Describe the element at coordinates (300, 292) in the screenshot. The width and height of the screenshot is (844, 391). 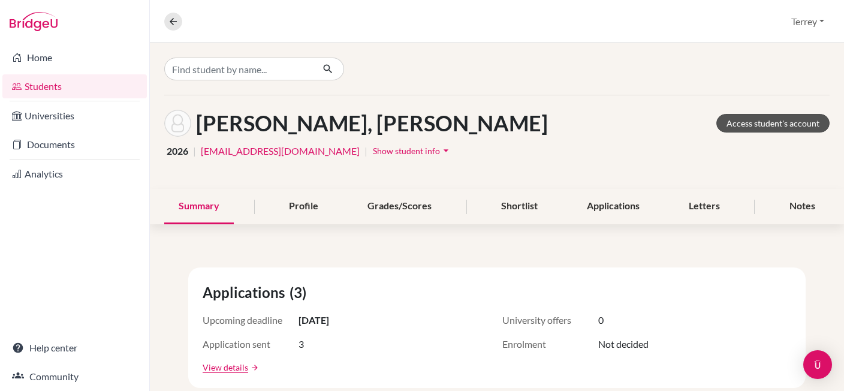
I see `span: (3)` at that location.